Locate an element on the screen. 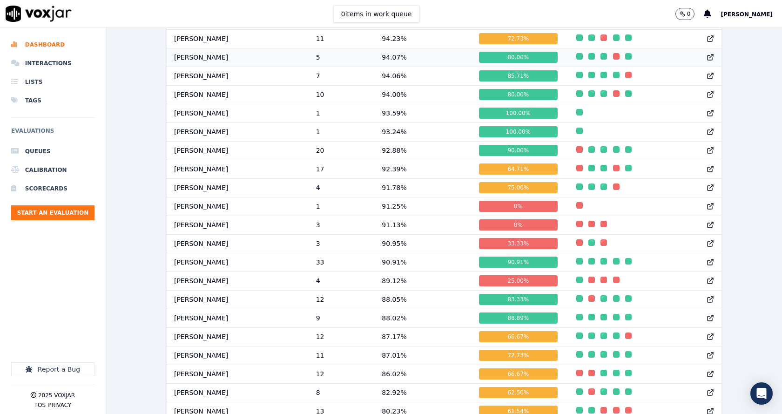 The height and width of the screenshot is (414, 782). td: 8 is located at coordinates (342, 392).